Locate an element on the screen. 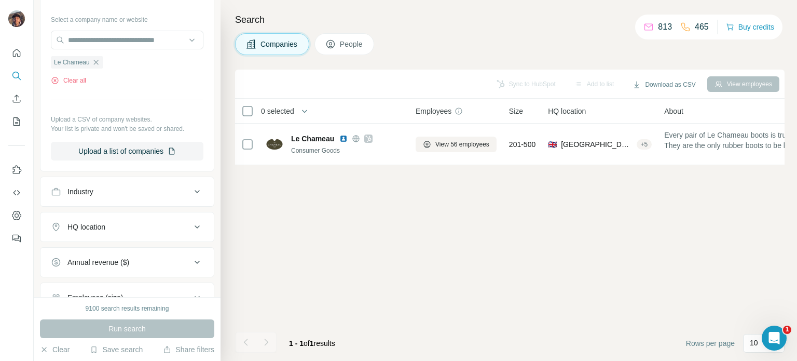  span: Companies is located at coordinates (279, 44).